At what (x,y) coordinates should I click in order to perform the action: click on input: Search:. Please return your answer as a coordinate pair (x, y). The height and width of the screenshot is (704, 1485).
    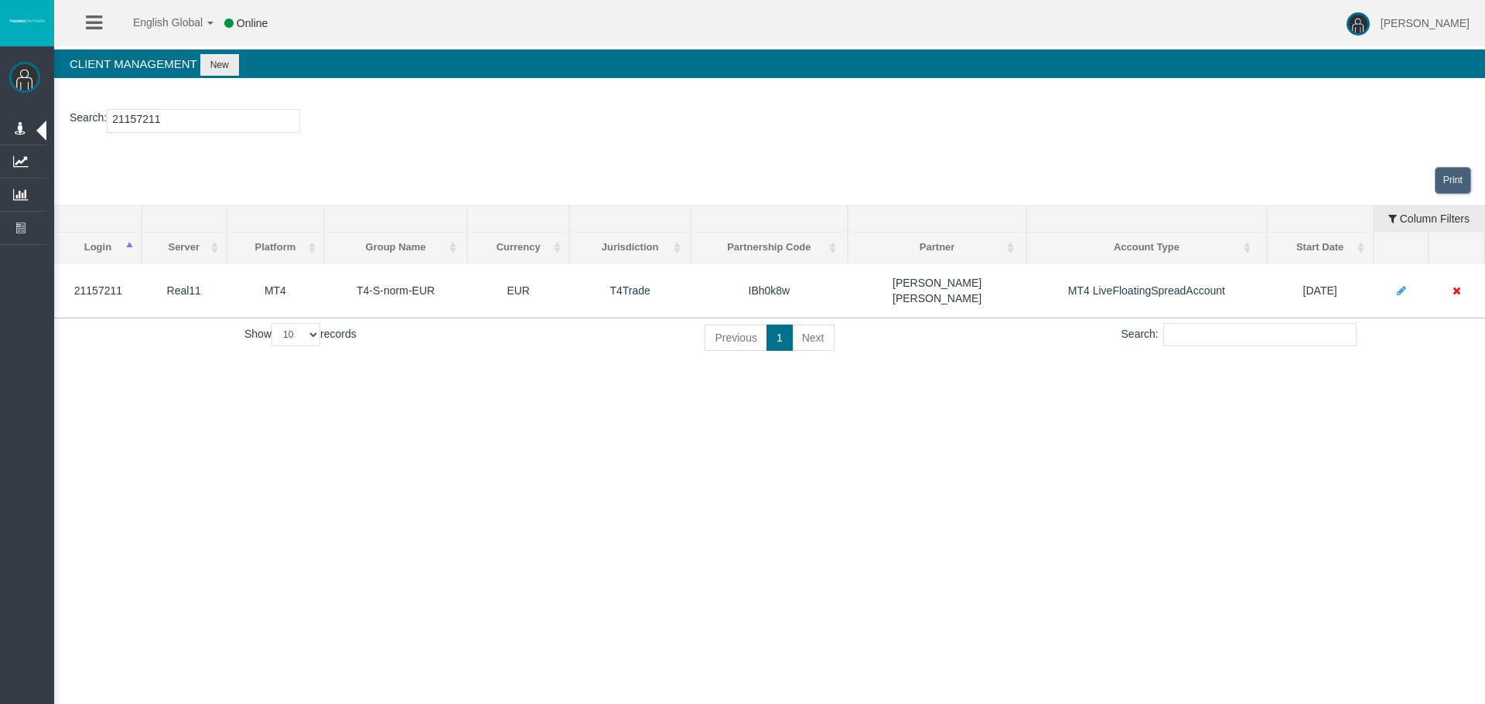
    Looking at the image, I should click on (1260, 335).